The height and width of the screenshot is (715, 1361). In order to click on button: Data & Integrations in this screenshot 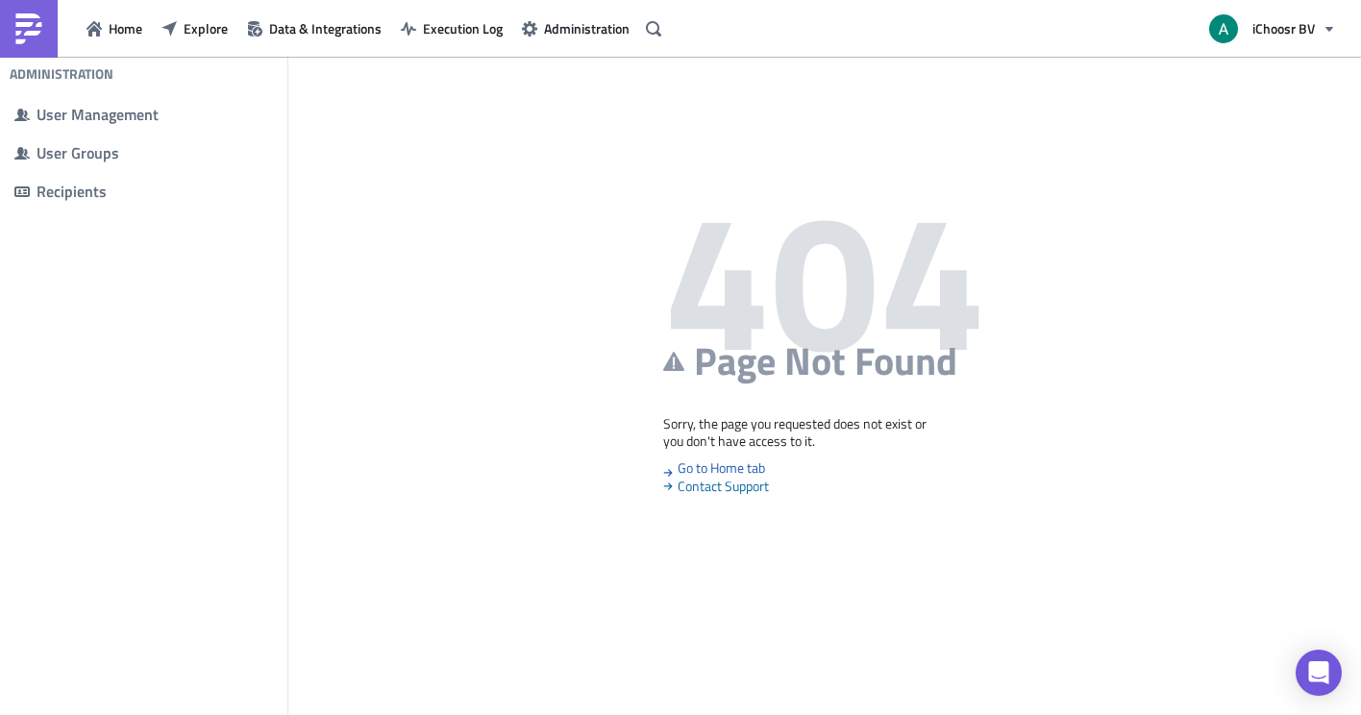, I will do `click(314, 28)`.